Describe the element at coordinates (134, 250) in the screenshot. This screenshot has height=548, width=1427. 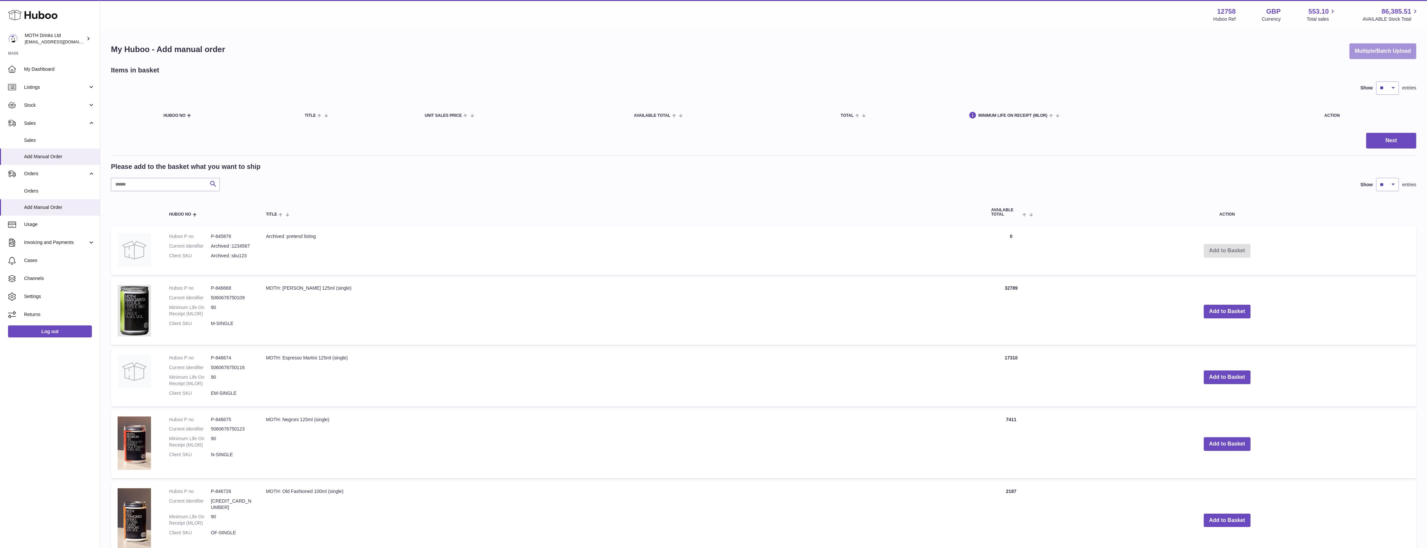
I see `img: Archived :pretend listing` at that location.